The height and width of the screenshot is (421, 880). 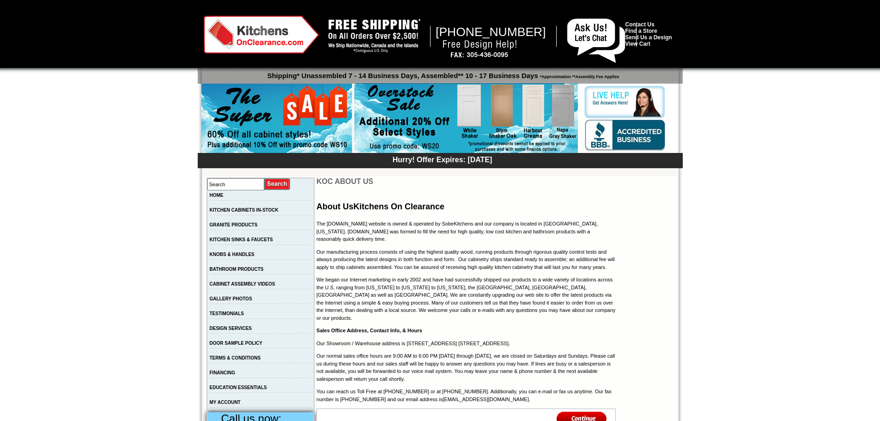 What do you see at coordinates (235, 358) in the screenshot?
I see `a: TERMS & CONDITIONS` at bounding box center [235, 358].